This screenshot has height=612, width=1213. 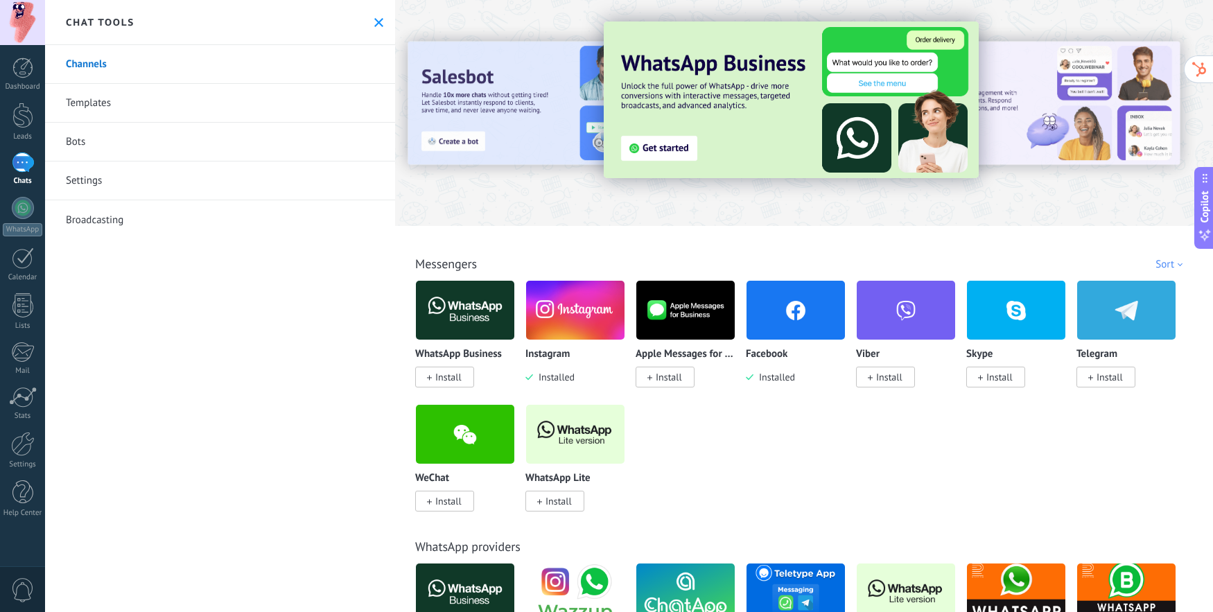 I want to click on div: Leads, so click(x=23, y=137).